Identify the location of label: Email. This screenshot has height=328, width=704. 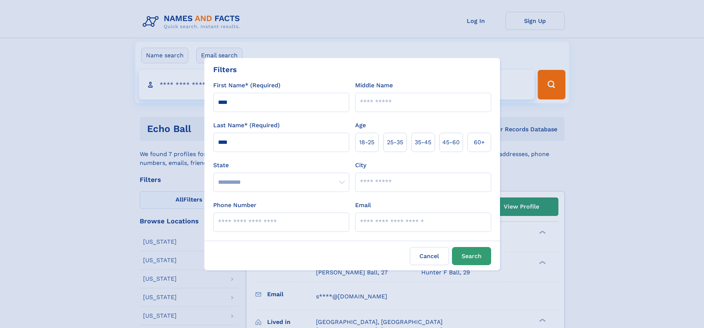
(363, 205).